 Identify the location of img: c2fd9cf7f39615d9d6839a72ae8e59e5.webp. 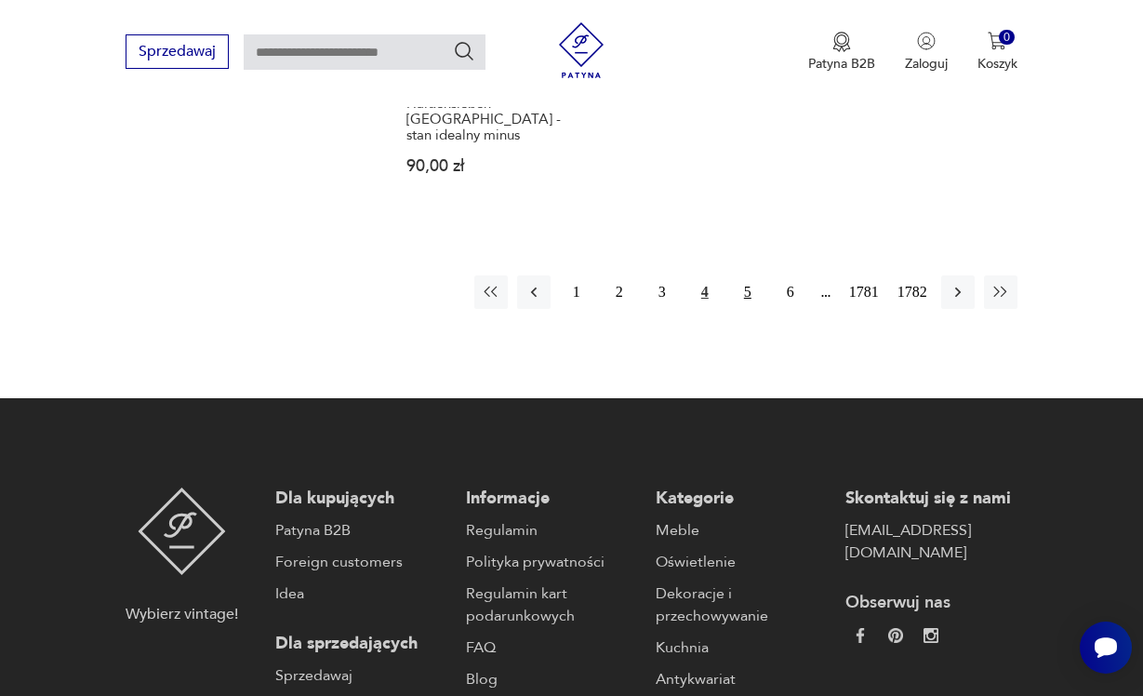
(931, 635).